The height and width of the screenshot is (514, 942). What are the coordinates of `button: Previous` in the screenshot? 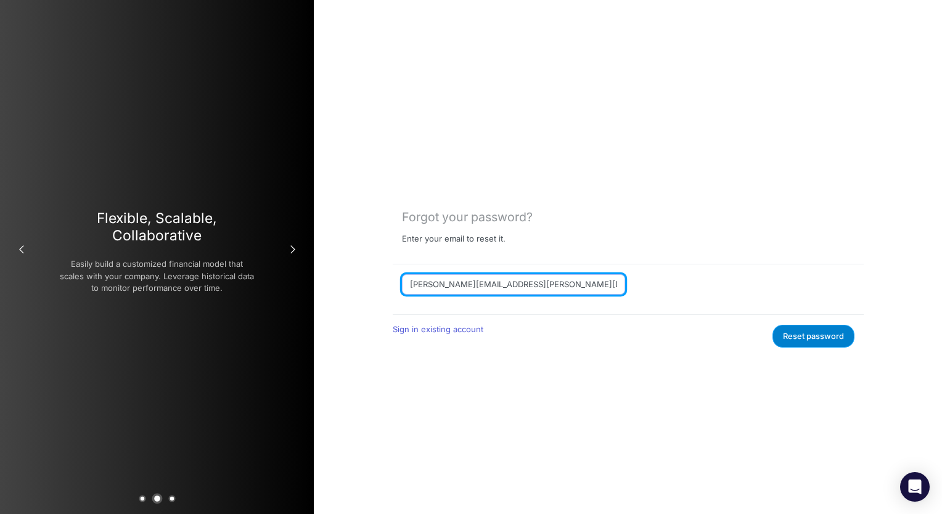 It's located at (22, 250).